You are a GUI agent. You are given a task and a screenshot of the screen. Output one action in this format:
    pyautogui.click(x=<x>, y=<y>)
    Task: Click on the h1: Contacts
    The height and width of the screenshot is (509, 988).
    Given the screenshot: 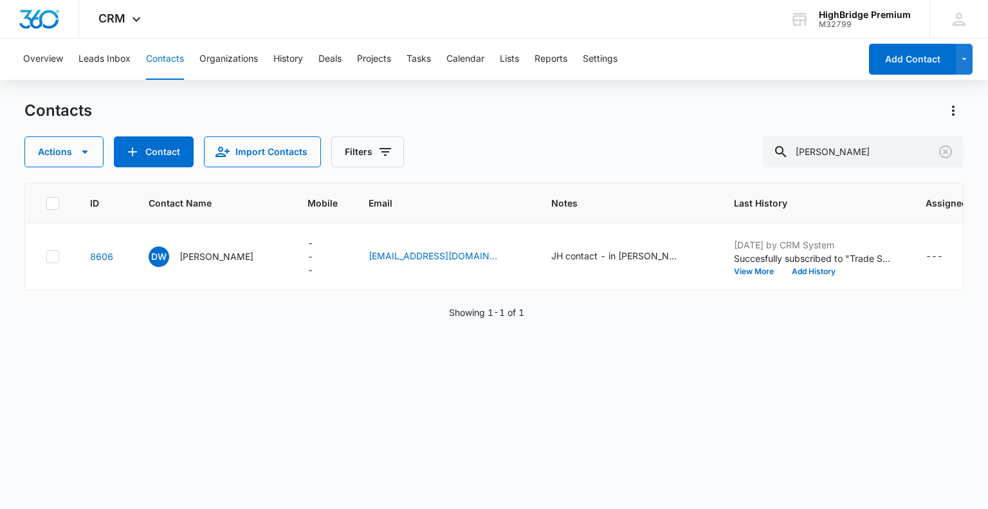 What is the action you would take?
    pyautogui.click(x=58, y=111)
    